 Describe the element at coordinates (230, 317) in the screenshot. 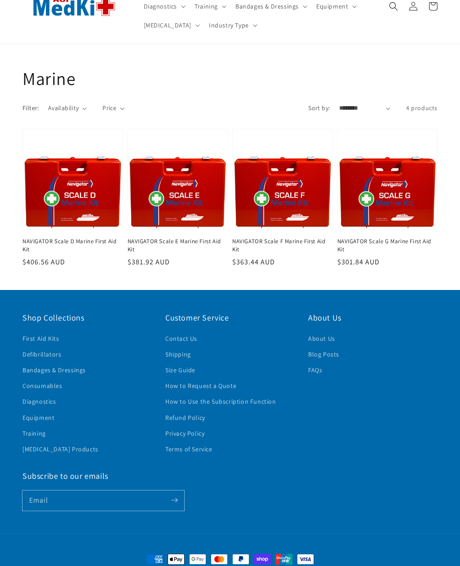

I see `h2: Customer Service` at that location.